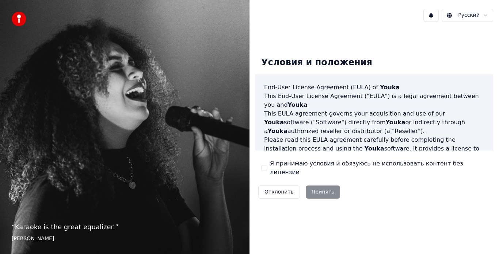 This screenshot has height=254, width=499. What do you see at coordinates (279, 192) in the screenshot?
I see `button: Отклонить` at bounding box center [279, 192].